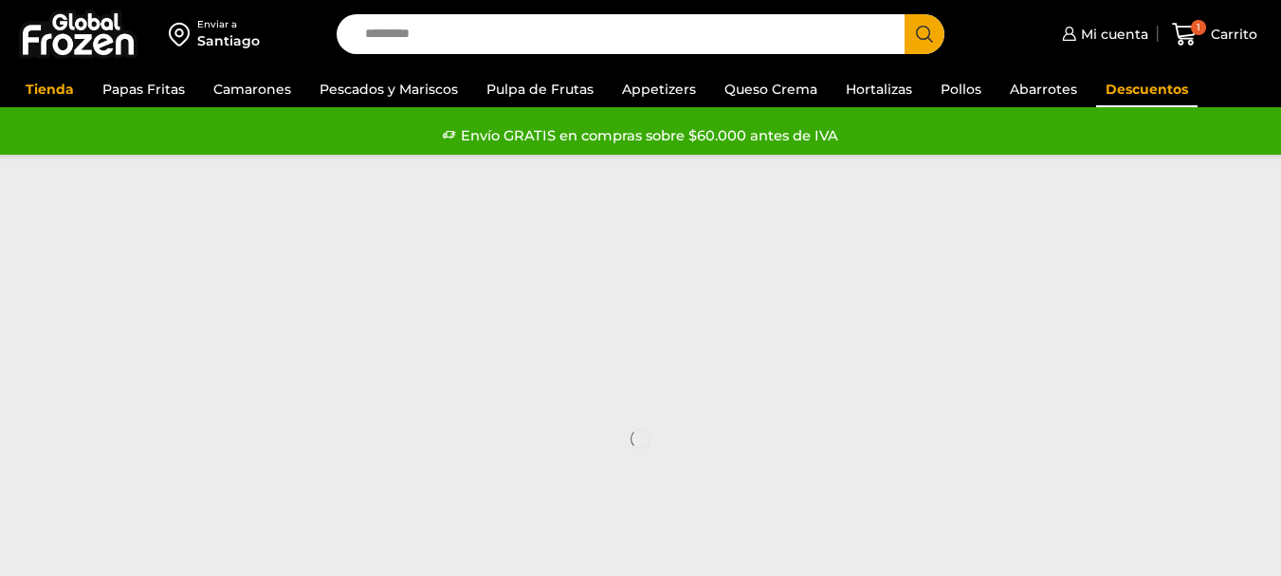  What do you see at coordinates (49, 89) in the screenshot?
I see `a: Tienda` at bounding box center [49, 89].